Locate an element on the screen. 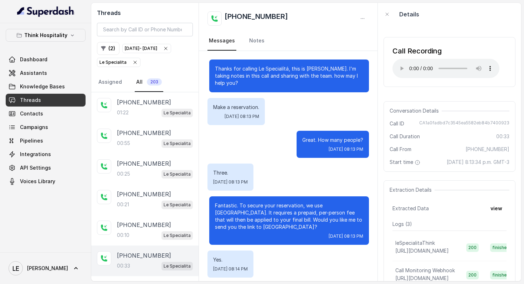 The image size is (524, 284). p: 01:22 is located at coordinates (123, 113).